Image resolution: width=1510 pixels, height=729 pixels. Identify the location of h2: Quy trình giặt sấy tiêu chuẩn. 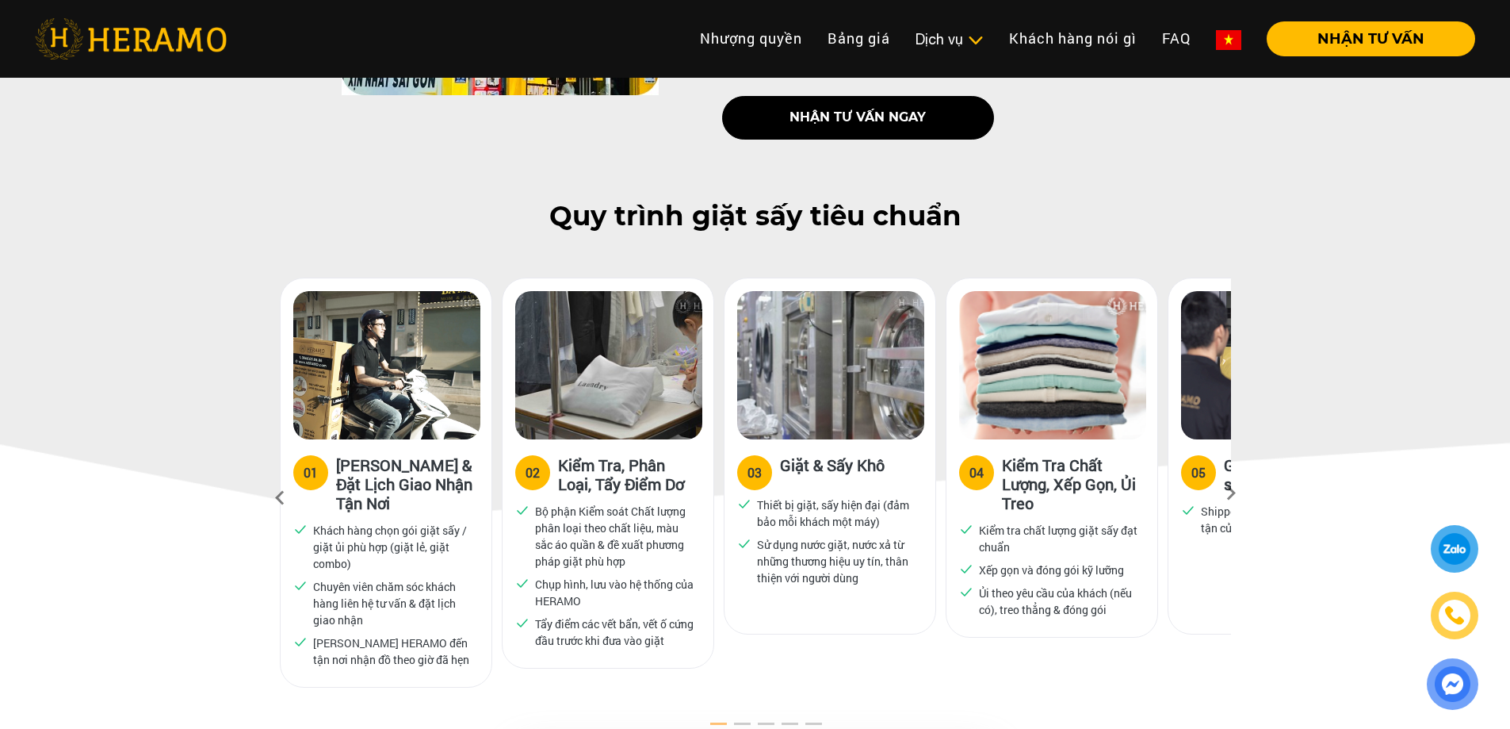
(755, 216).